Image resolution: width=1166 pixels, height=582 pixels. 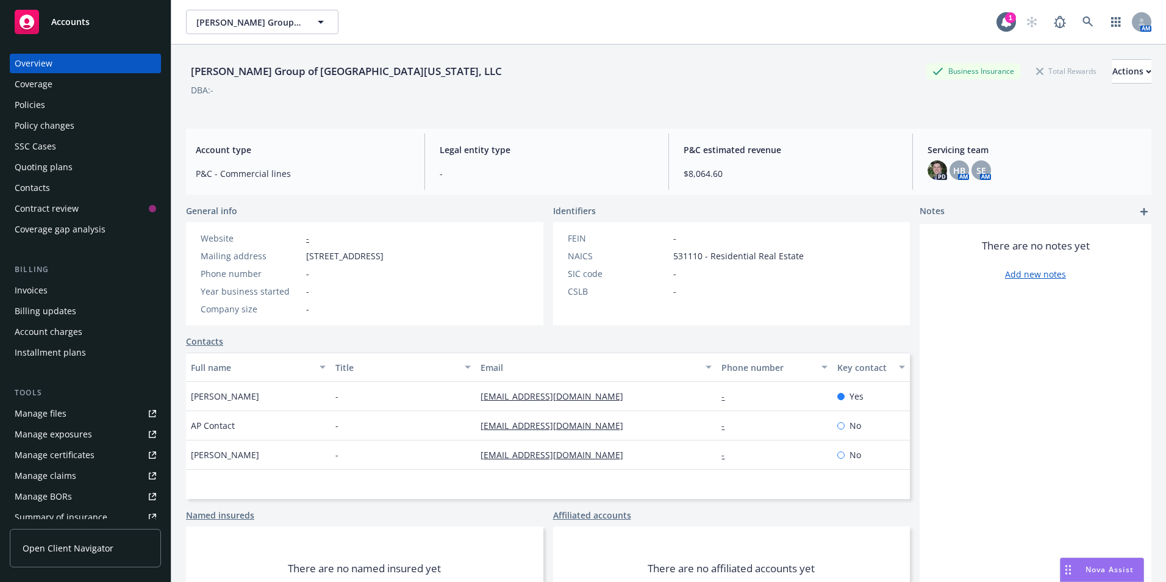 What do you see at coordinates (53, 434) in the screenshot?
I see `div: Manage exposures` at bounding box center [53, 434].